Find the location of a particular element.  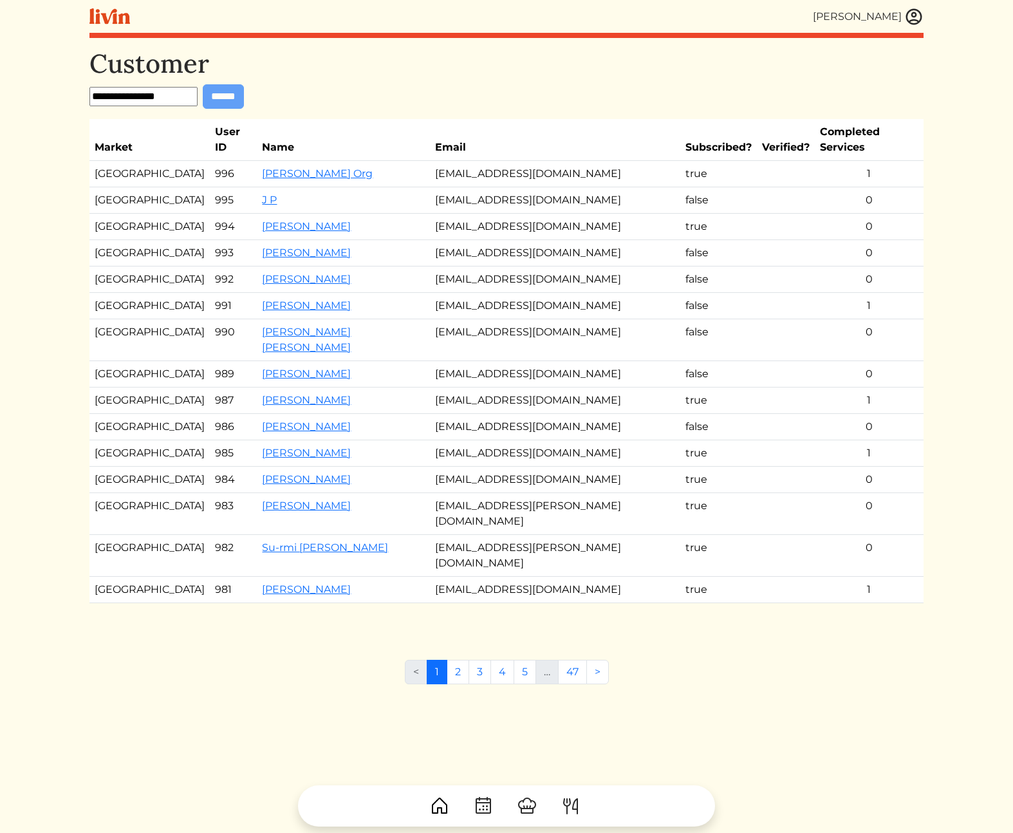

img: user_account-e6e16d2ec92f44fc35f99ef0dc9cddf60790bfa021a6ecb1c896eb5d2907b31c.svg is located at coordinates (914, 17).